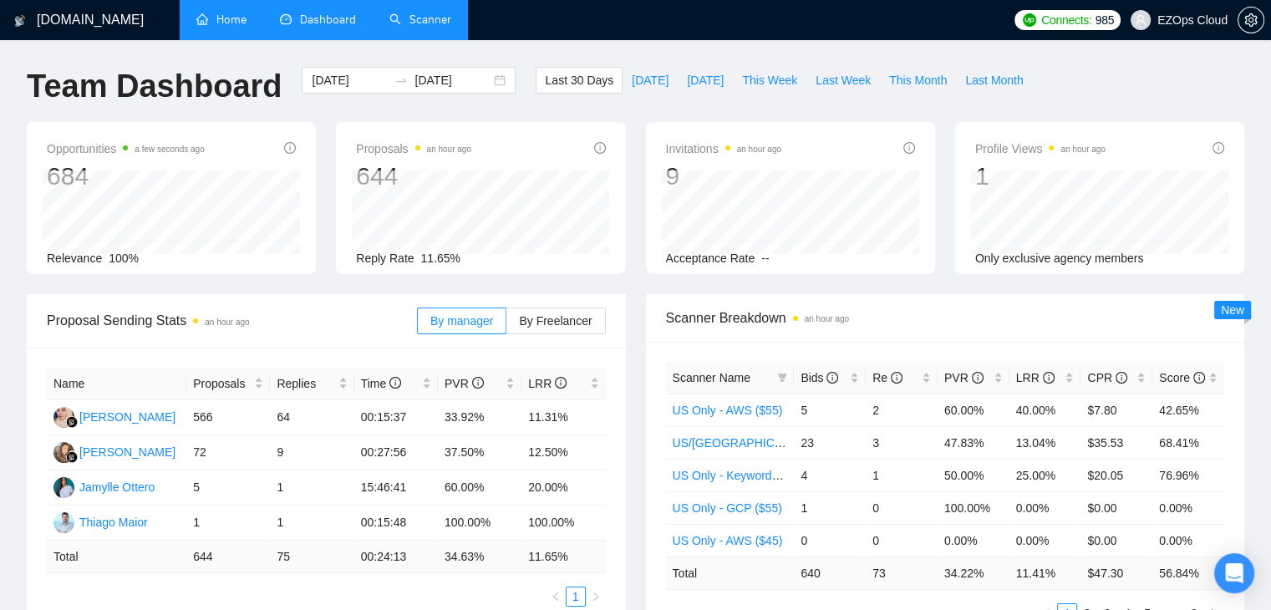  What do you see at coordinates (349, 80) in the screenshot?
I see `input: Start date` at bounding box center [349, 80].